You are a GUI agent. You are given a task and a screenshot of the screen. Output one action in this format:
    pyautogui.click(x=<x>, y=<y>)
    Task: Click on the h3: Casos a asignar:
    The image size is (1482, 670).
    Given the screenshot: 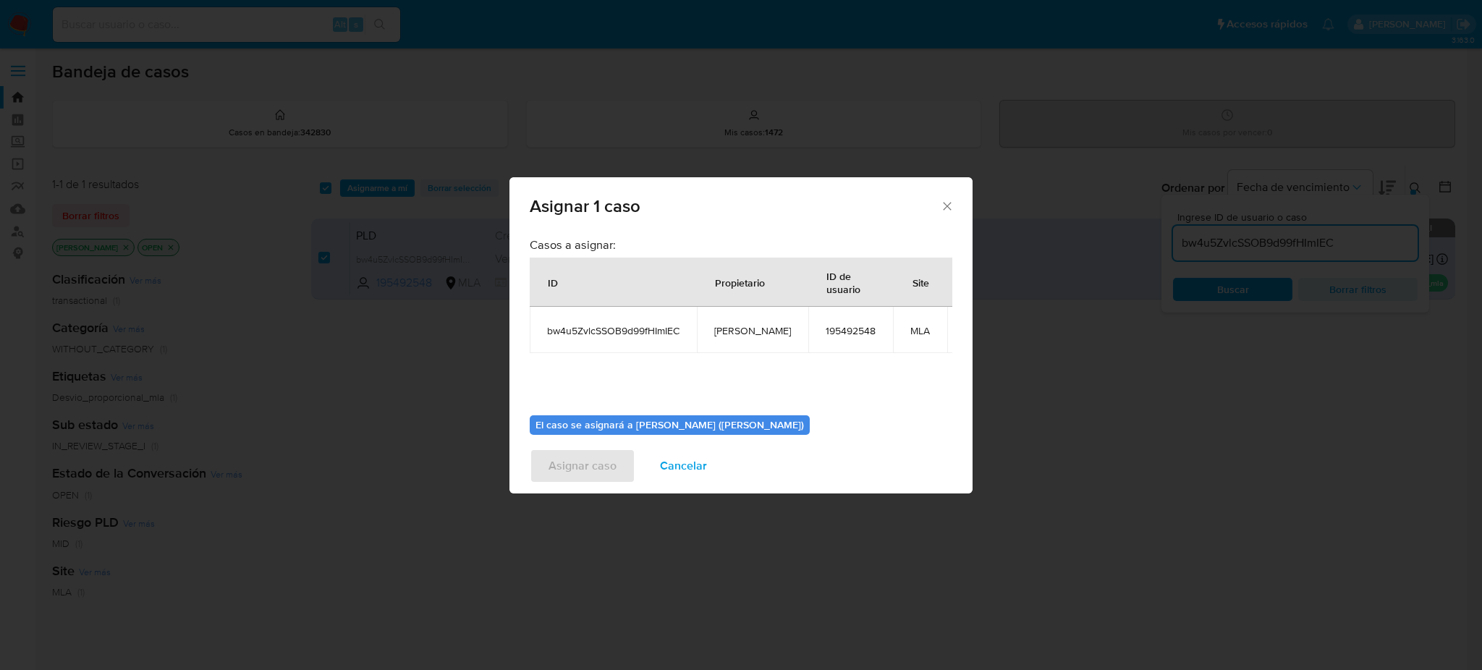 What is the action you would take?
    pyautogui.click(x=741, y=245)
    